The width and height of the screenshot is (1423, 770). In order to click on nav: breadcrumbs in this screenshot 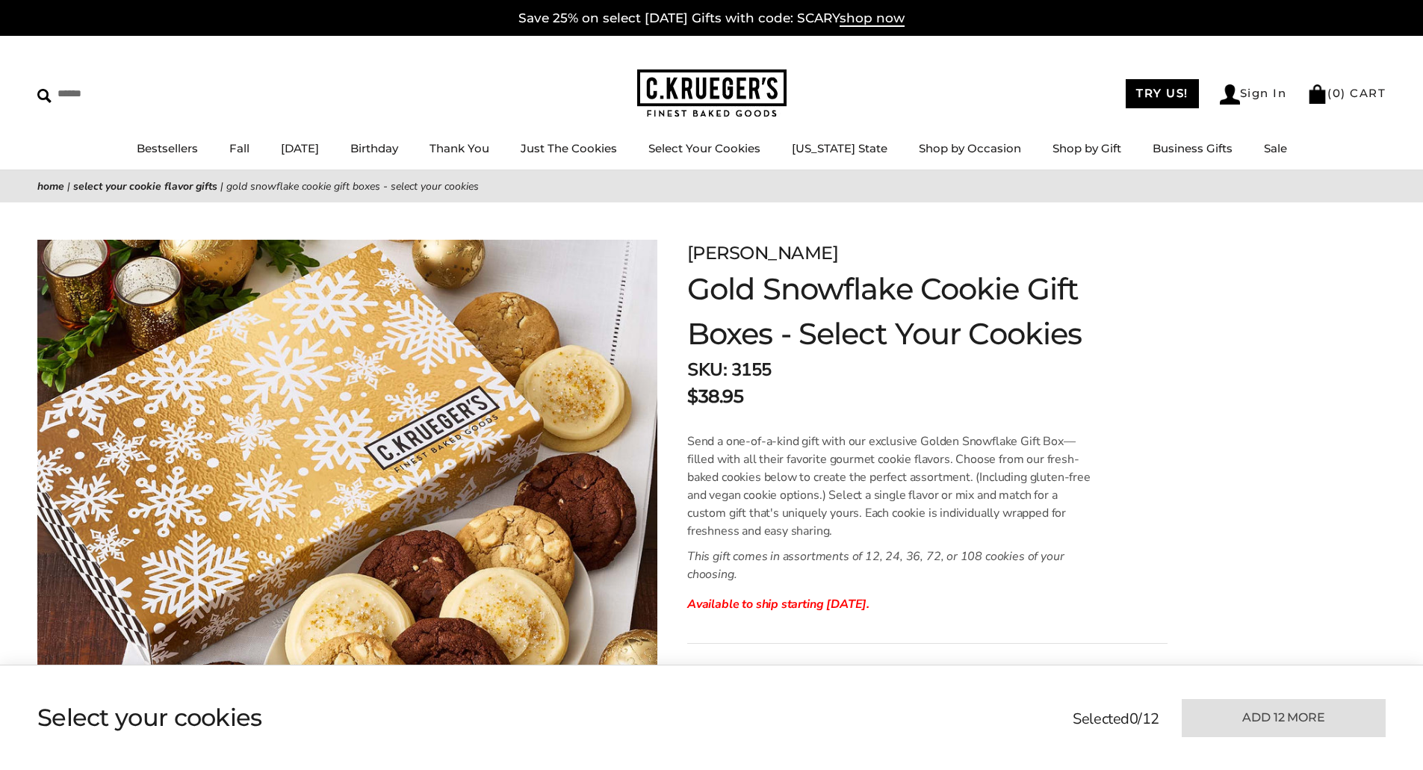, I will do `click(711, 186)`.